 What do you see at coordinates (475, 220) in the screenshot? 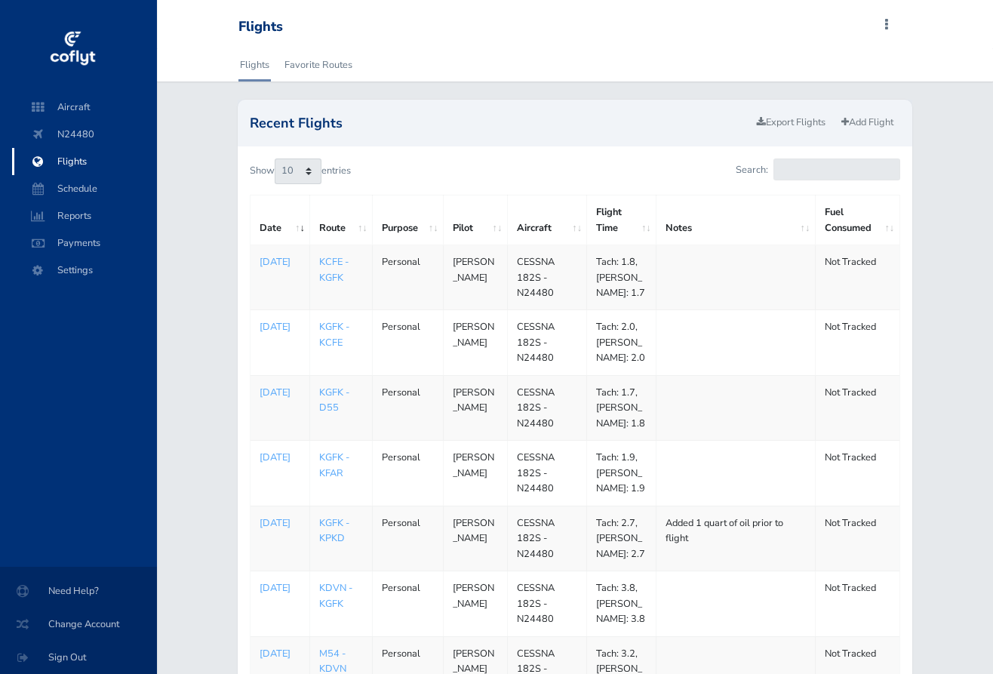
I see `th: Pilot: activate to sort column ascending` at bounding box center [475, 220].